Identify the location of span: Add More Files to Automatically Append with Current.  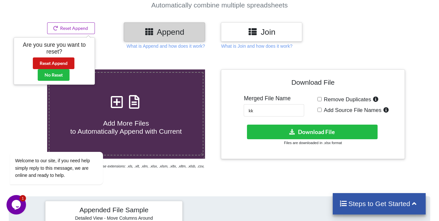
(126, 127).